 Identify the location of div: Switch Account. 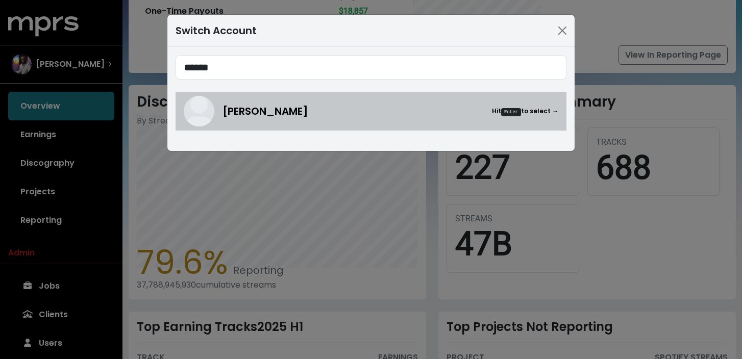
(216, 31).